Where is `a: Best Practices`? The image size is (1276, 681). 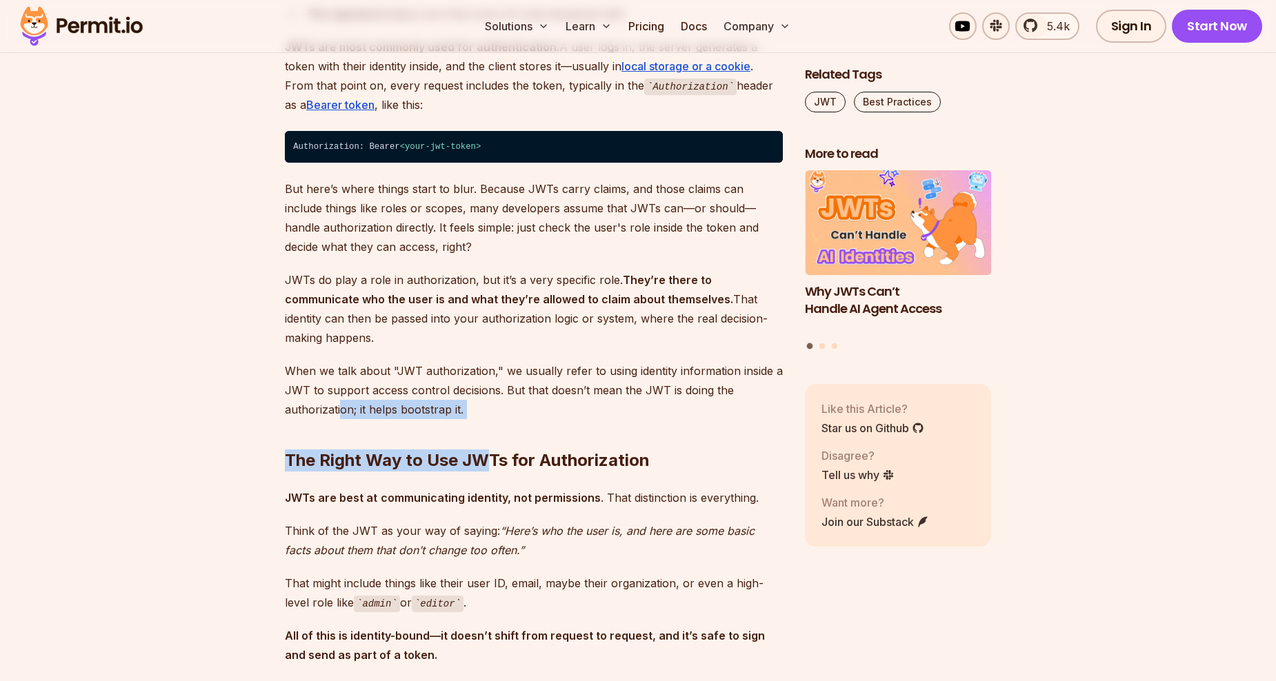 a: Best Practices is located at coordinates (897, 102).